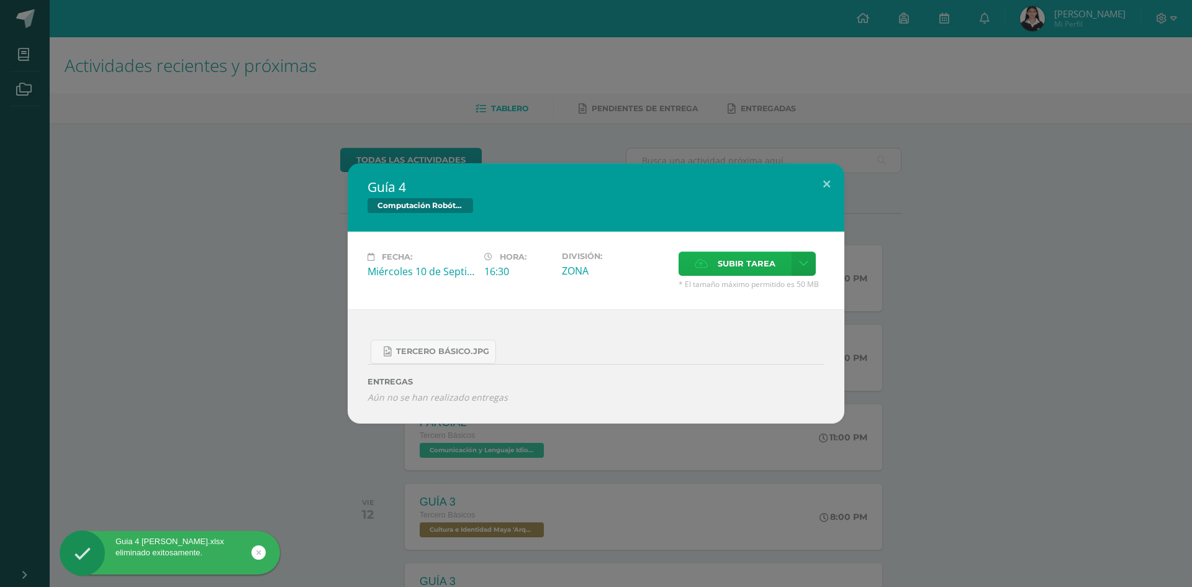 The height and width of the screenshot is (587, 1192). I want to click on span: Tercero Básico.jpg, so click(443, 351).